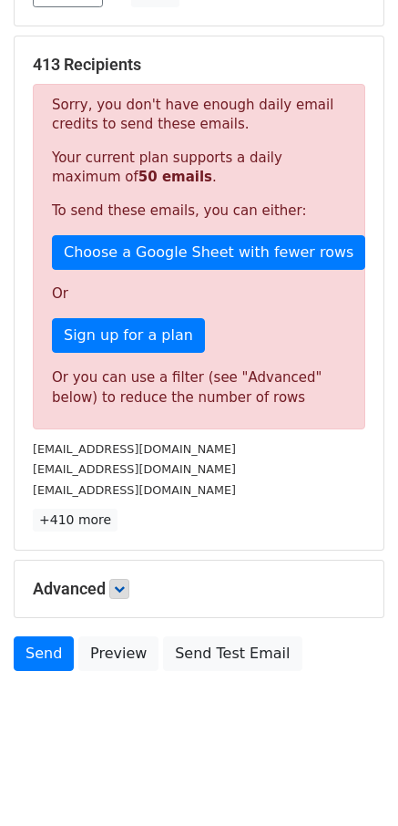 The image size is (398, 826). I want to click on p: Or, so click(199, 294).